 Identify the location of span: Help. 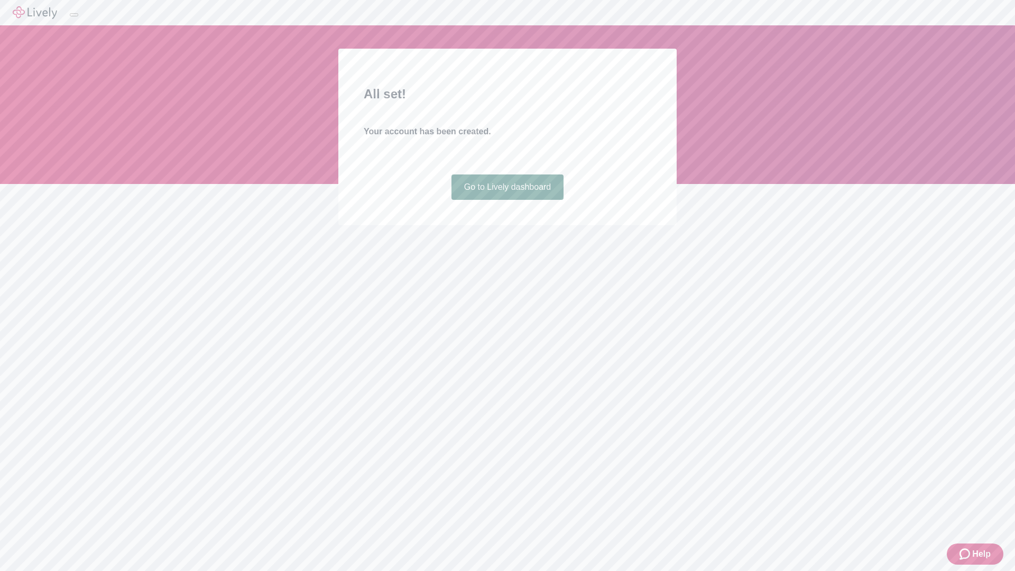
(981, 554).